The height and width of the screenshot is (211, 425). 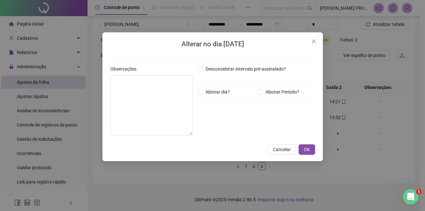 I want to click on span: 1, so click(x=419, y=192).